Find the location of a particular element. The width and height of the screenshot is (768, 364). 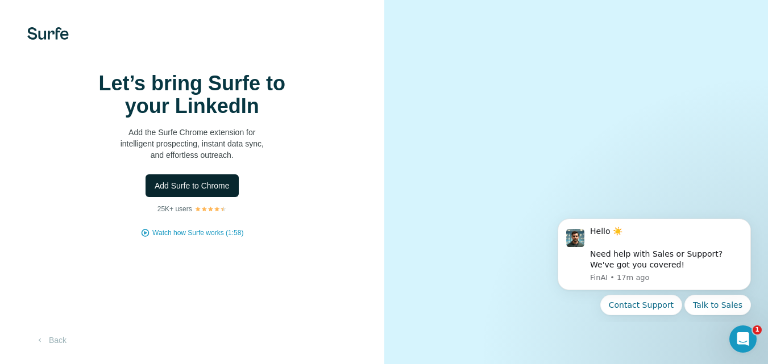

p: 25K+ users is located at coordinates (175, 209).